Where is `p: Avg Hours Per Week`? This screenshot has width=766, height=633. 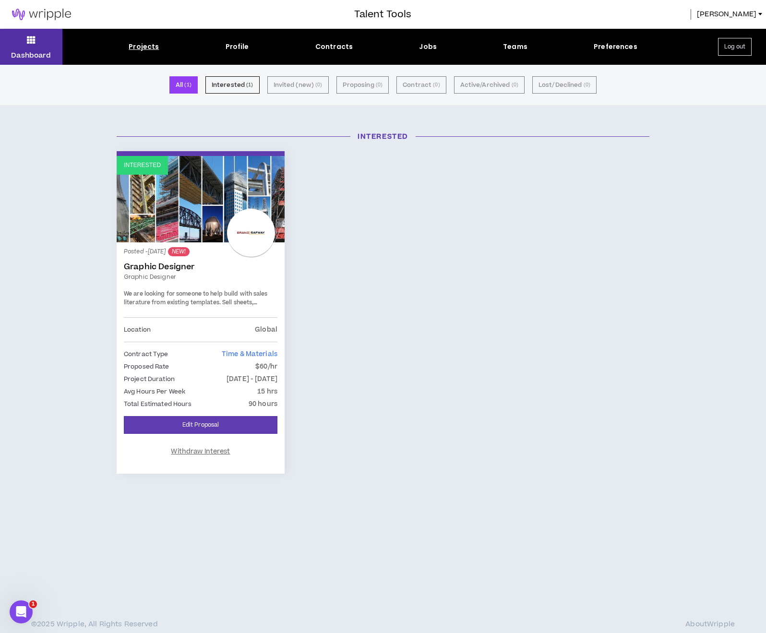
p: Avg Hours Per Week is located at coordinates (155, 392).